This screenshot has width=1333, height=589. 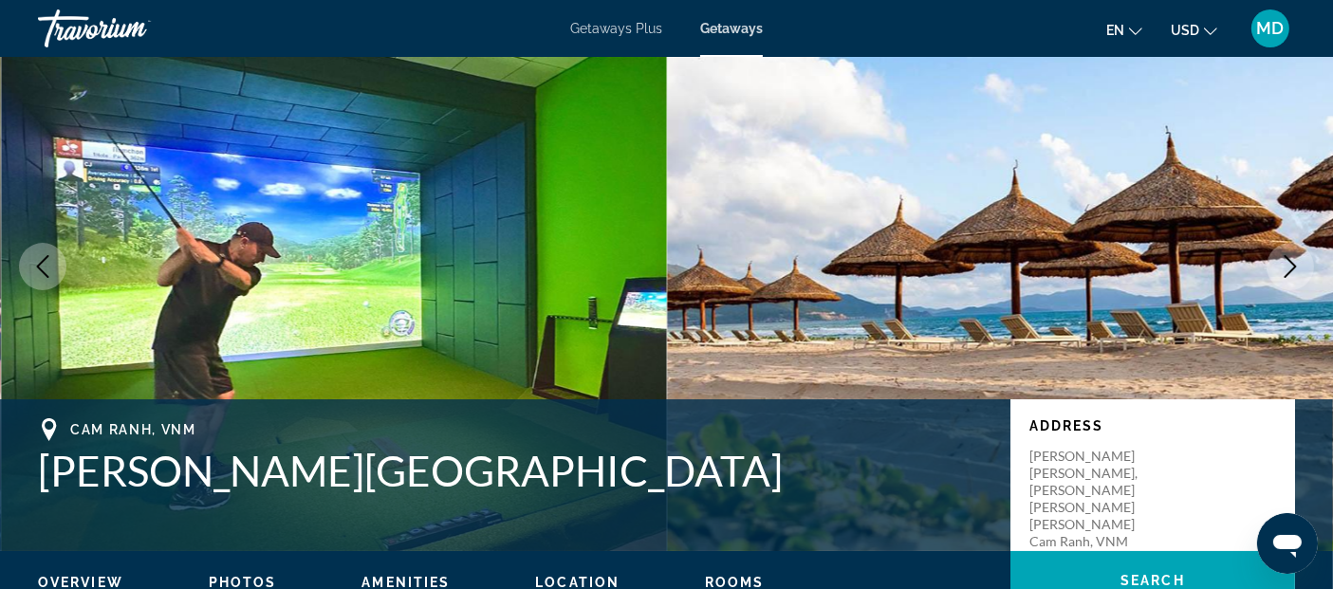 I want to click on span: USD, so click(x=1185, y=30).